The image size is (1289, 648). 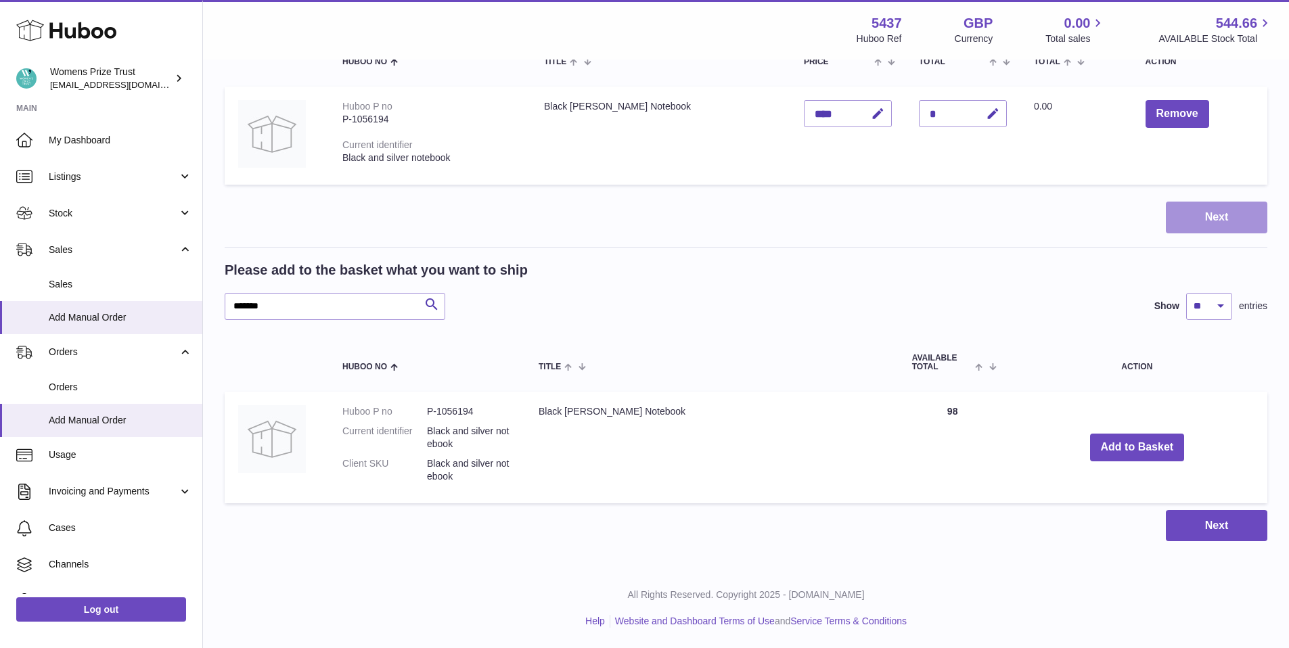 I want to click on span: Total, so click(x=1047, y=62).